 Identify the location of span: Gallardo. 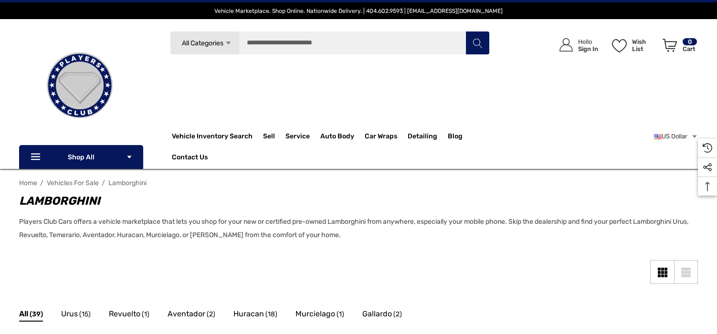
(377, 314).